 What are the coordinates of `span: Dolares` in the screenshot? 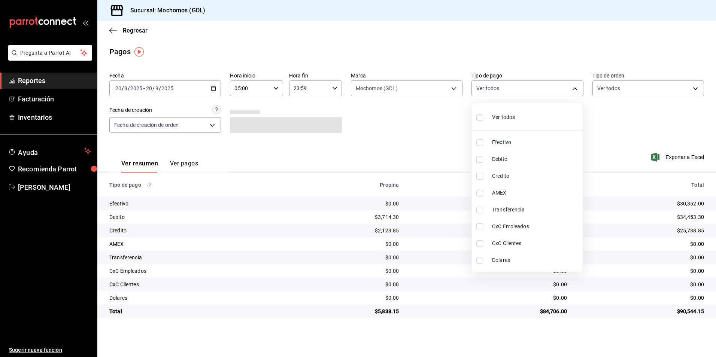 It's located at (536, 260).